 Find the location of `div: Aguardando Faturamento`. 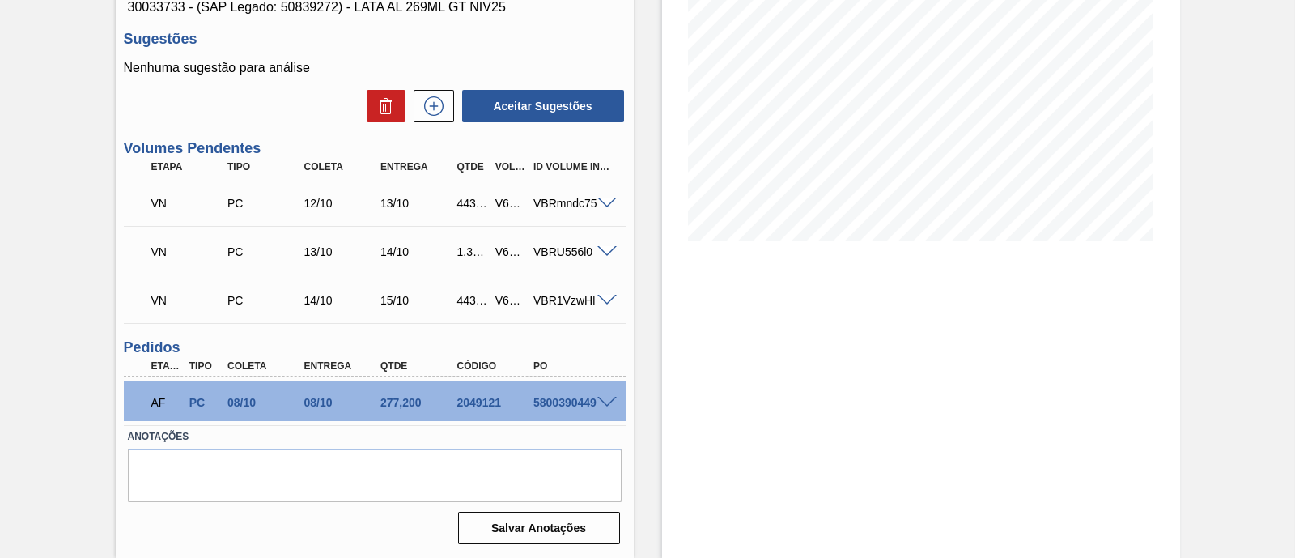

div: Aguardando Faturamento is located at coordinates (167, 402).